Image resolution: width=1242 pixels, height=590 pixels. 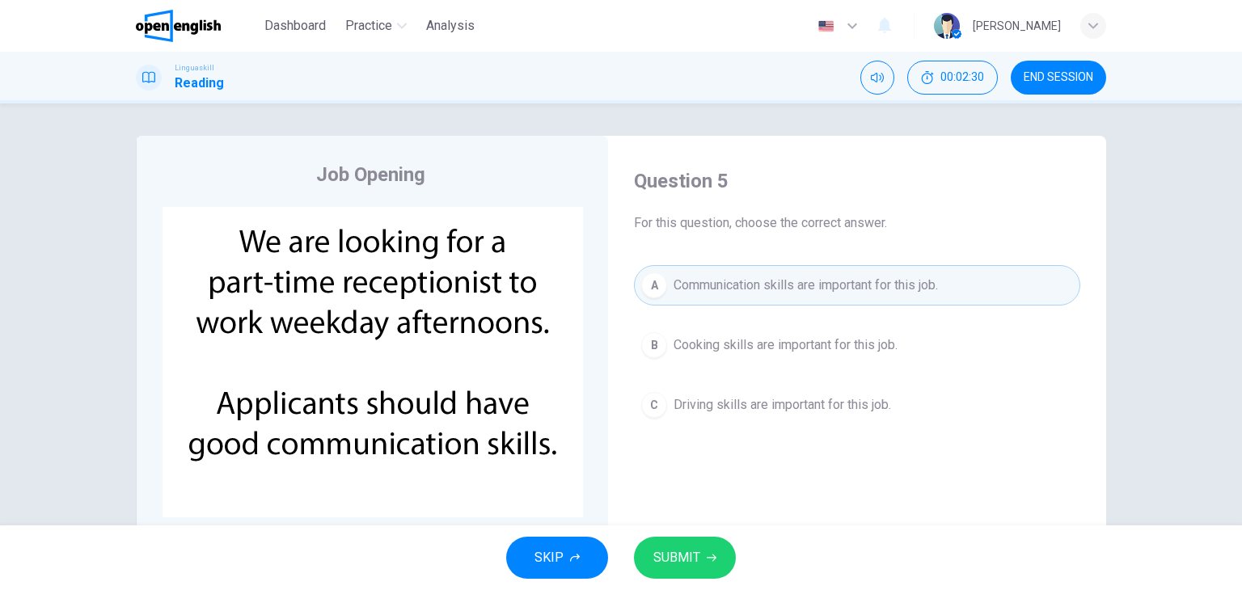 I want to click on div: B, so click(x=654, y=345).